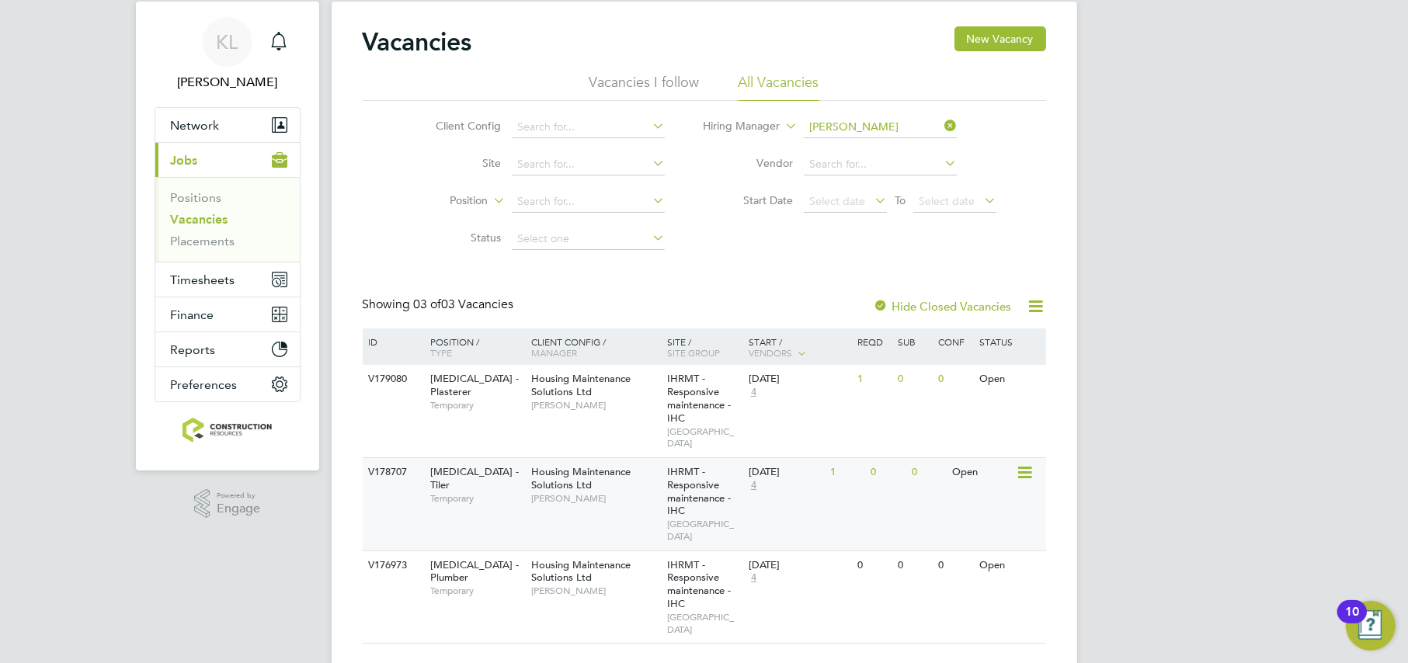 The image size is (1408, 663). Describe the element at coordinates (799, 348) in the screenshot. I see `div: Start /` at that location.